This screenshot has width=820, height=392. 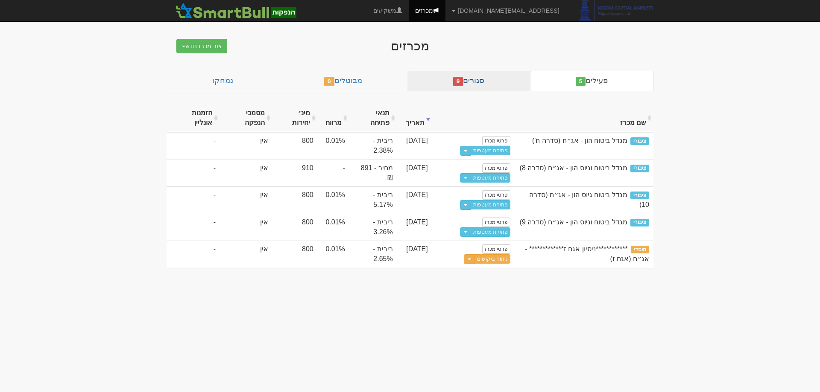 I want to click on span: 9, so click(x=458, y=82).